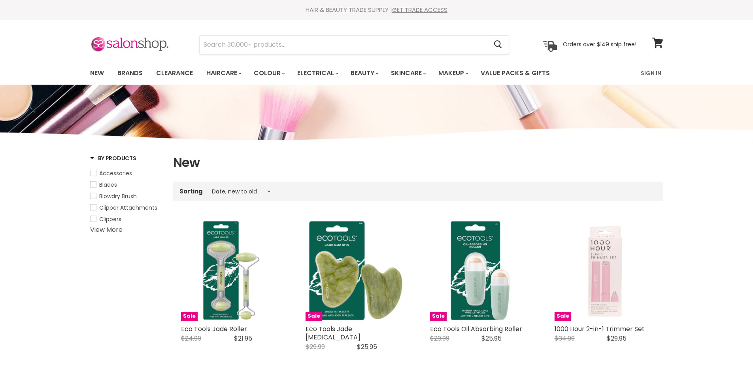 Image resolution: width=753 pixels, height=377 pixels. What do you see at coordinates (113, 158) in the screenshot?
I see `span: By Products` at bounding box center [113, 158].